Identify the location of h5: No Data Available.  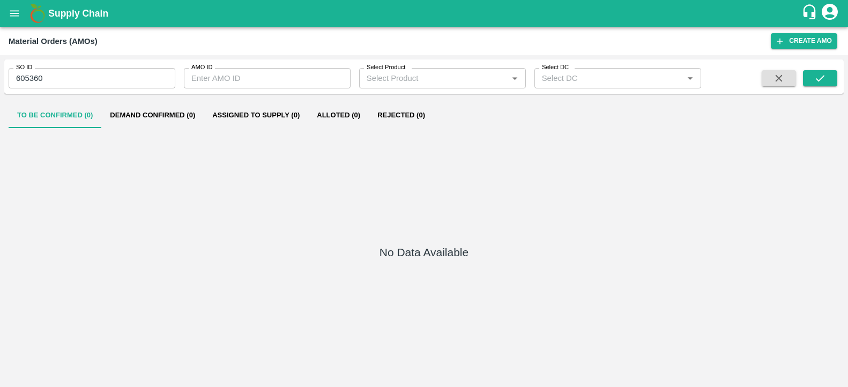
(424, 253).